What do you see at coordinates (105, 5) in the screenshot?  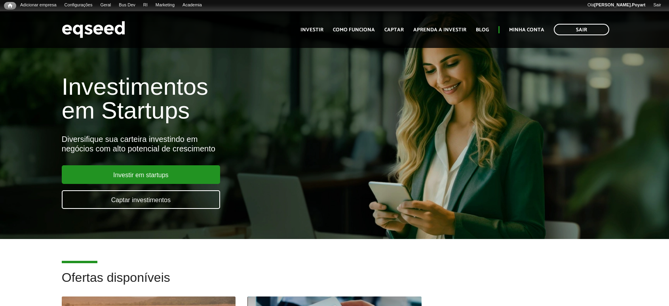 I see `a: Geral` at bounding box center [105, 5].